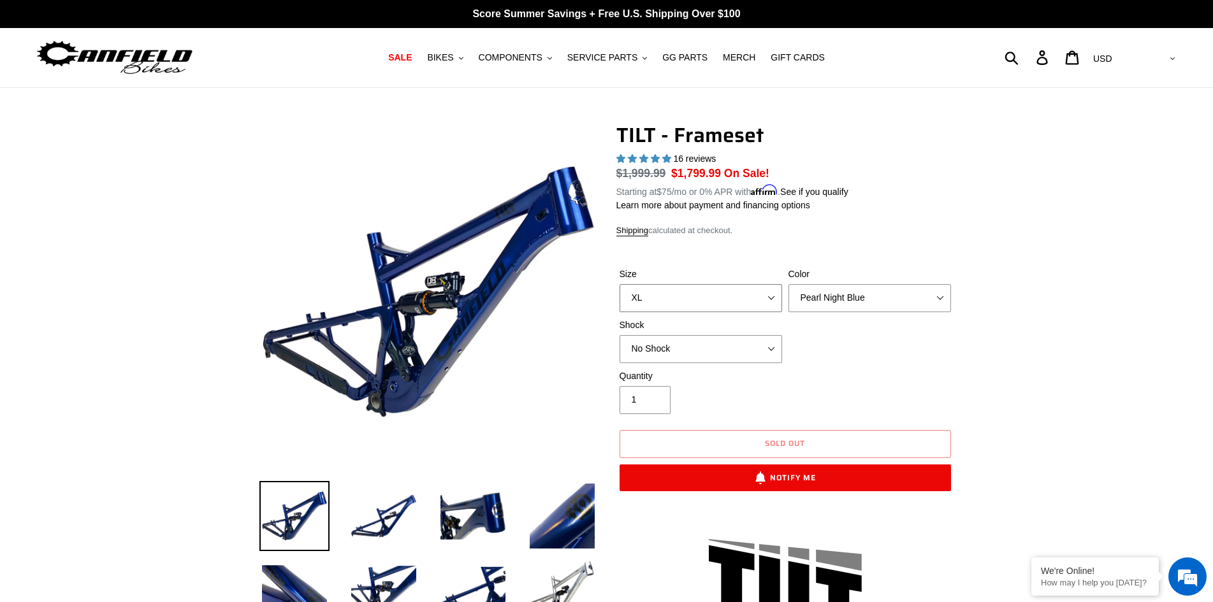 Image resolution: width=1213 pixels, height=602 pixels. I want to click on a: Shipping, so click(632, 231).